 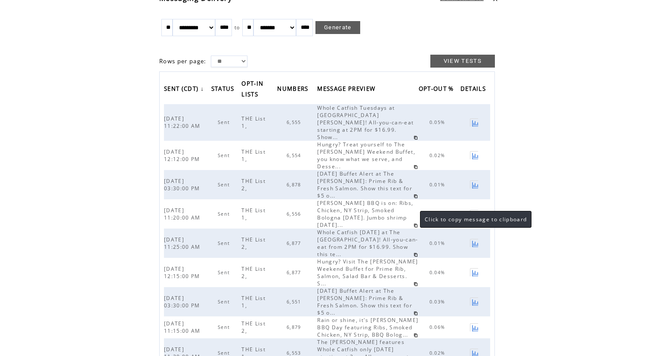 I want to click on span: OPT-IN LISTS, so click(x=252, y=90).